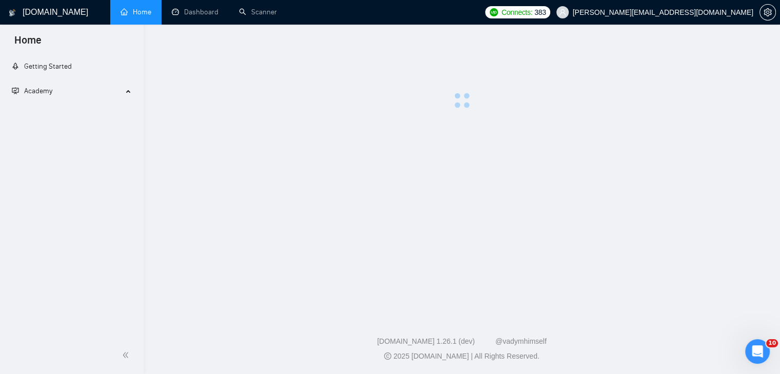 This screenshot has width=780, height=374. Describe the element at coordinates (517, 12) in the screenshot. I see `span: Connects:` at that location.